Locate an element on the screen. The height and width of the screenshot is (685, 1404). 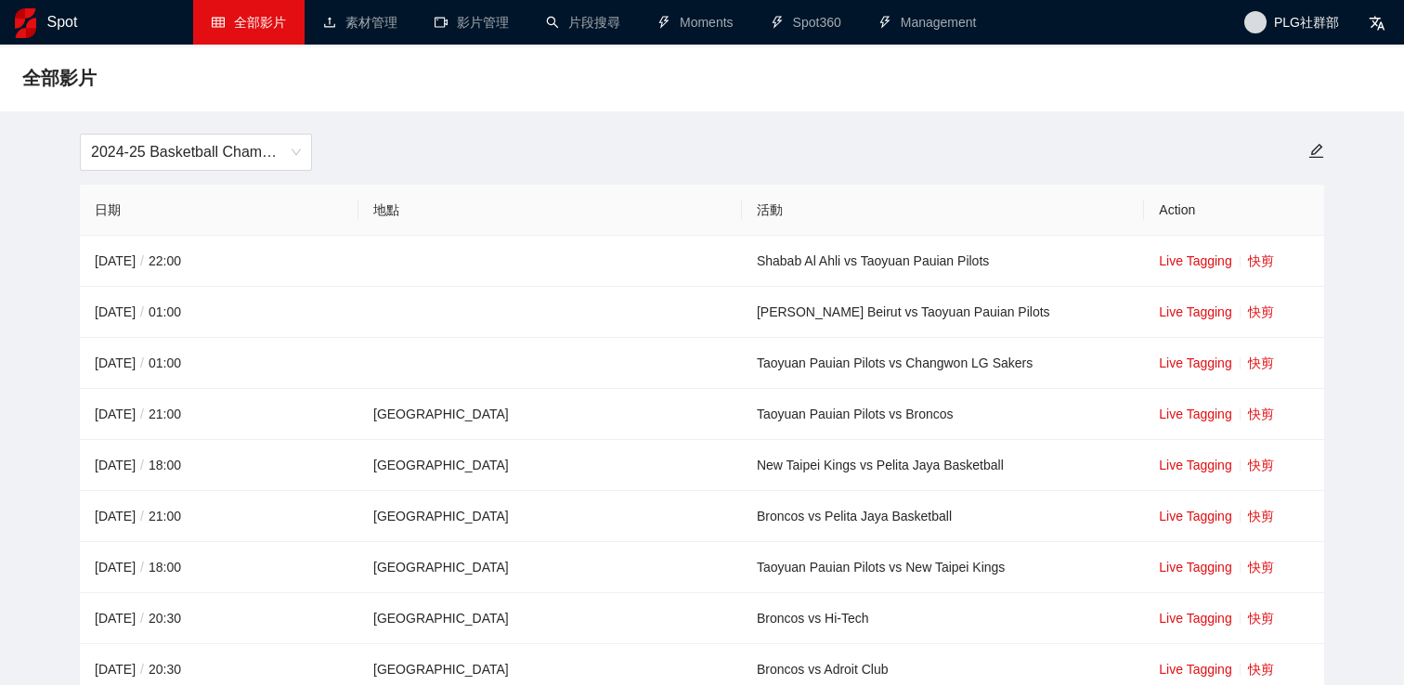
td: New Taipei Kings vs Pelita Jaya Basketball is located at coordinates (943, 465).